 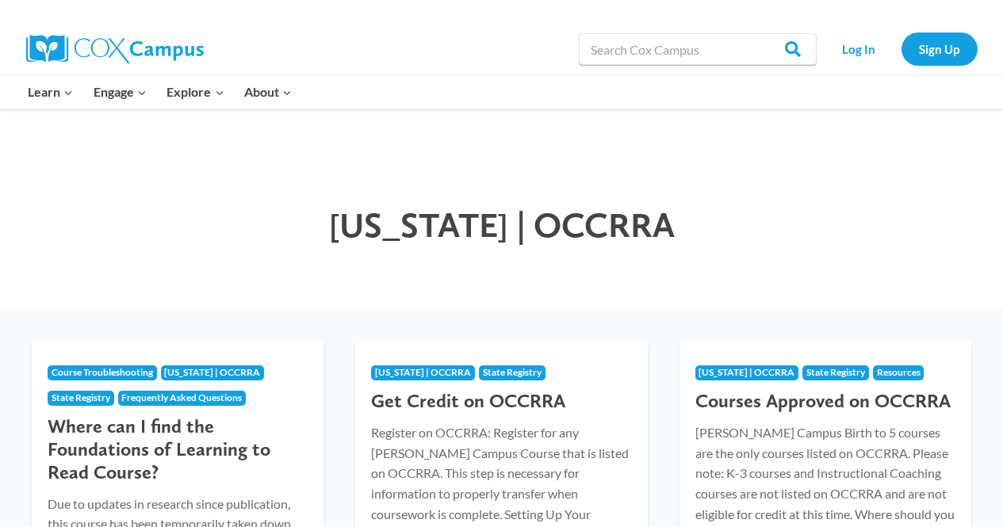 What do you see at coordinates (501, 401) in the screenshot?
I see `h3: Get Credit on OCCRRA` at bounding box center [501, 401].